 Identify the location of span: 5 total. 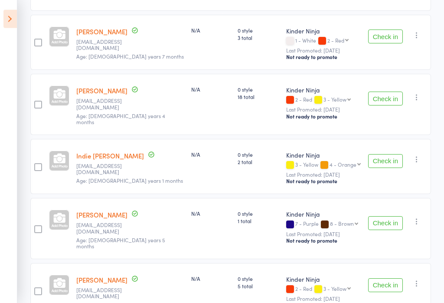
(259, 286).